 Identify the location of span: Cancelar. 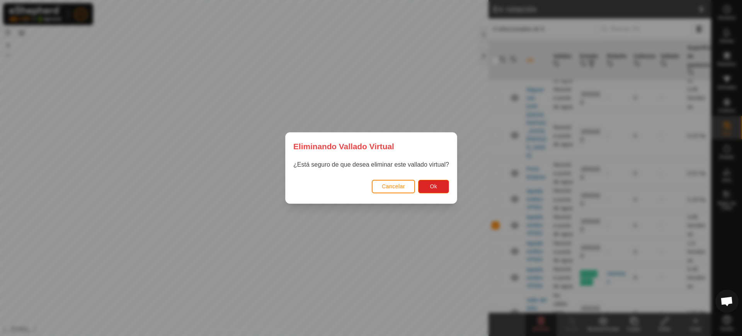
(393, 186).